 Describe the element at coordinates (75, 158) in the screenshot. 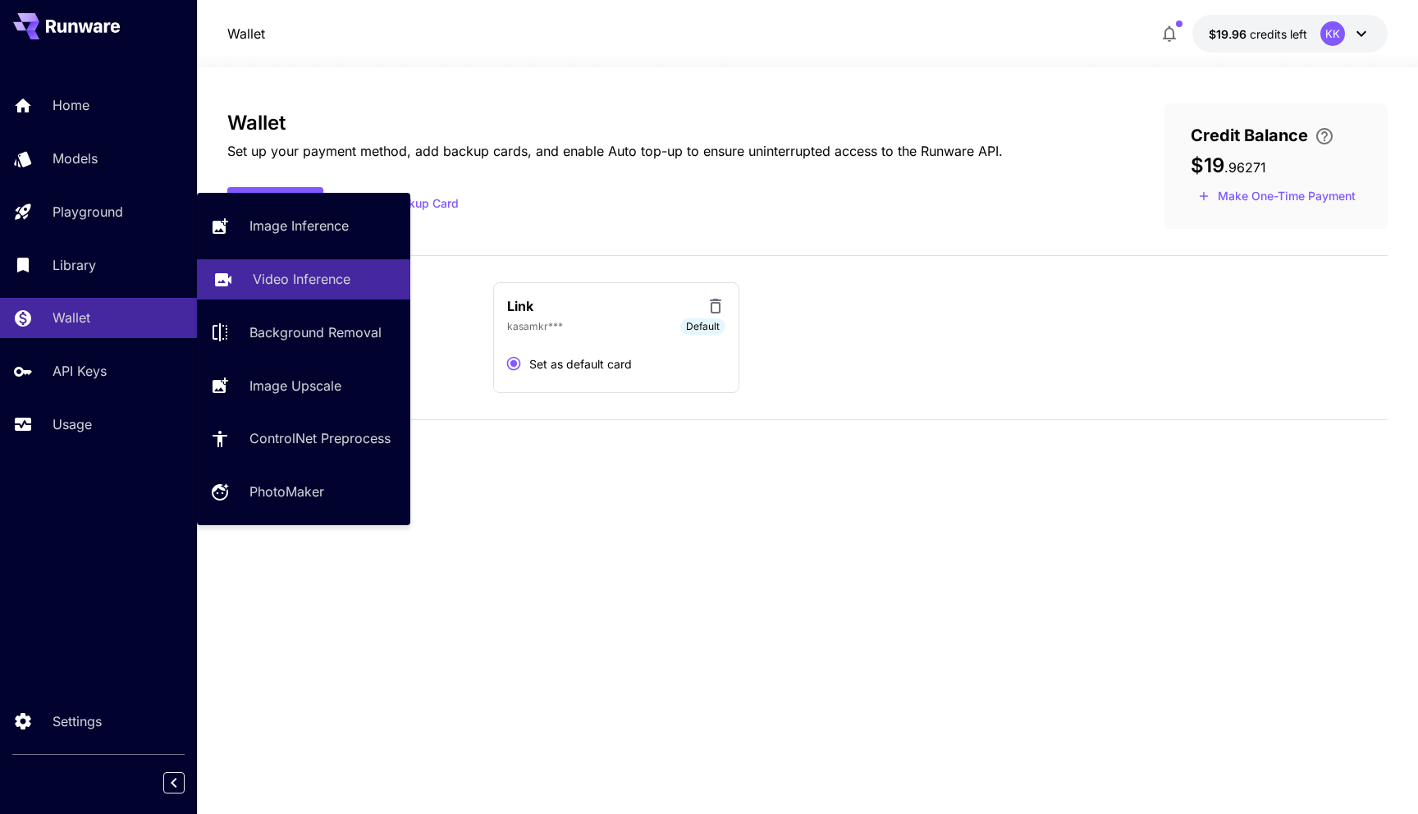

I see `p: Models` at that location.